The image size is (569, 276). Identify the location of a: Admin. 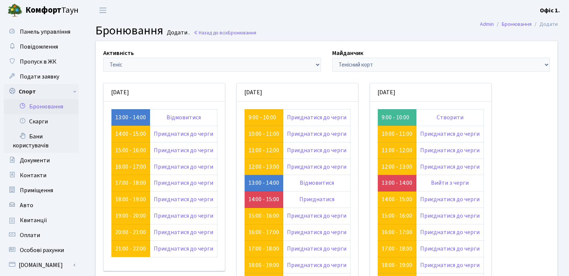
(487, 24).